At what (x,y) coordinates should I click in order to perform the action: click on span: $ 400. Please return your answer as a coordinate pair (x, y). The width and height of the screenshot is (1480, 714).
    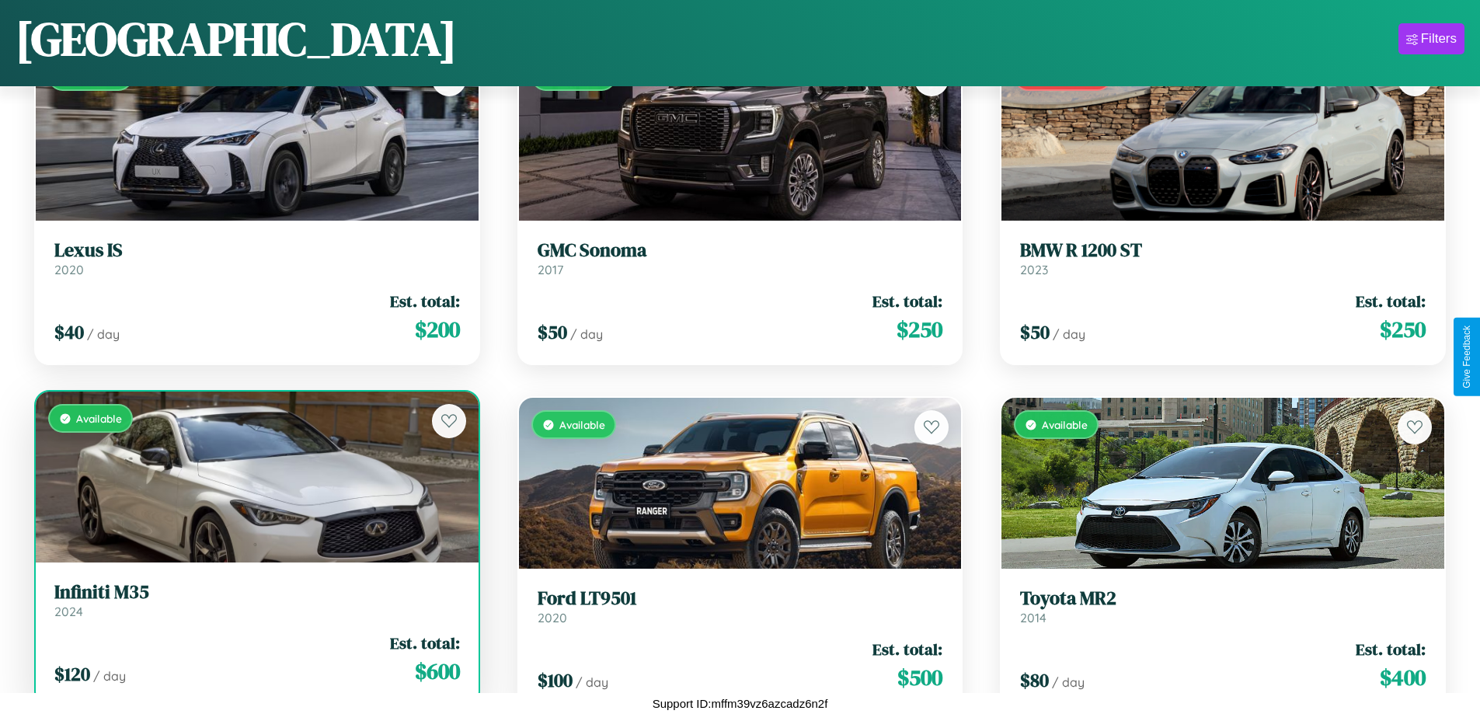
    Looking at the image, I should click on (1402, 677).